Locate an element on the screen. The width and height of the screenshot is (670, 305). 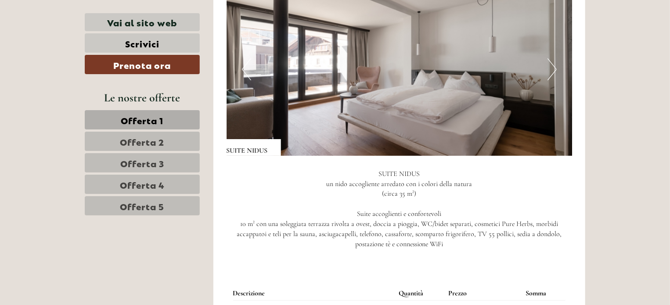
div: Le nostre offerte is located at coordinates (142, 98).